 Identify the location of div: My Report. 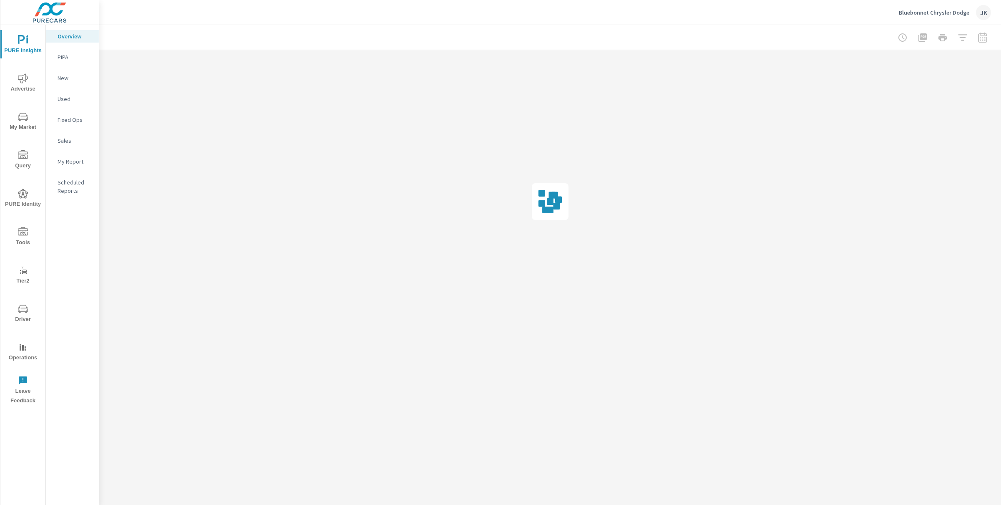
(72, 161).